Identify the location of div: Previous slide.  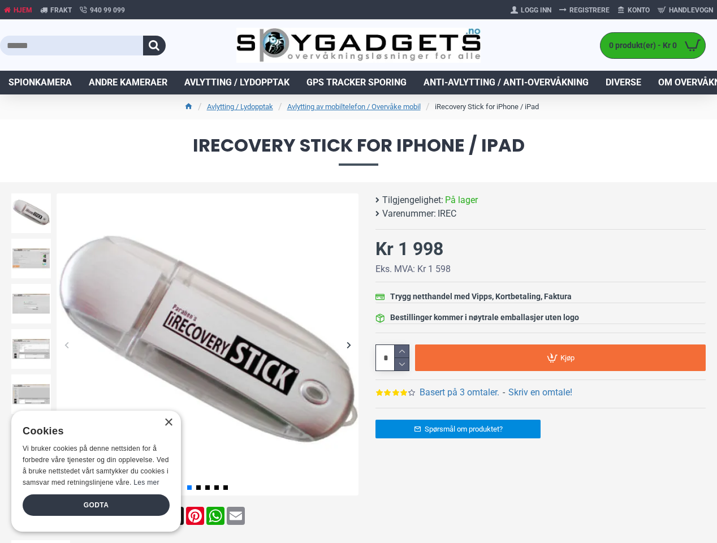
(66, 345).